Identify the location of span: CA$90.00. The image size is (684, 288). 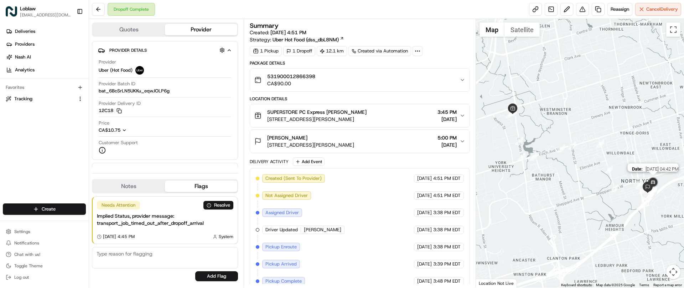
(291, 83).